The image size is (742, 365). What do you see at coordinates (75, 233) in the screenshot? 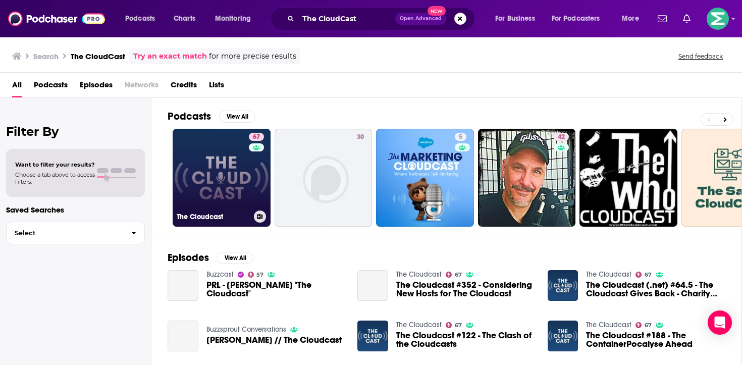
I see `button: Select` at bounding box center [75, 233].